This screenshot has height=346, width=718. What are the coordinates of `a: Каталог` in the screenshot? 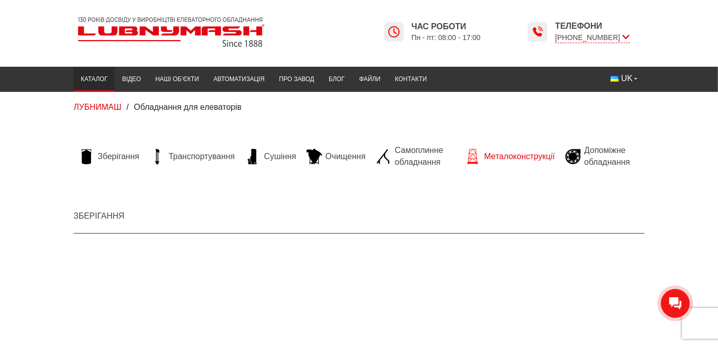 It's located at (94, 79).